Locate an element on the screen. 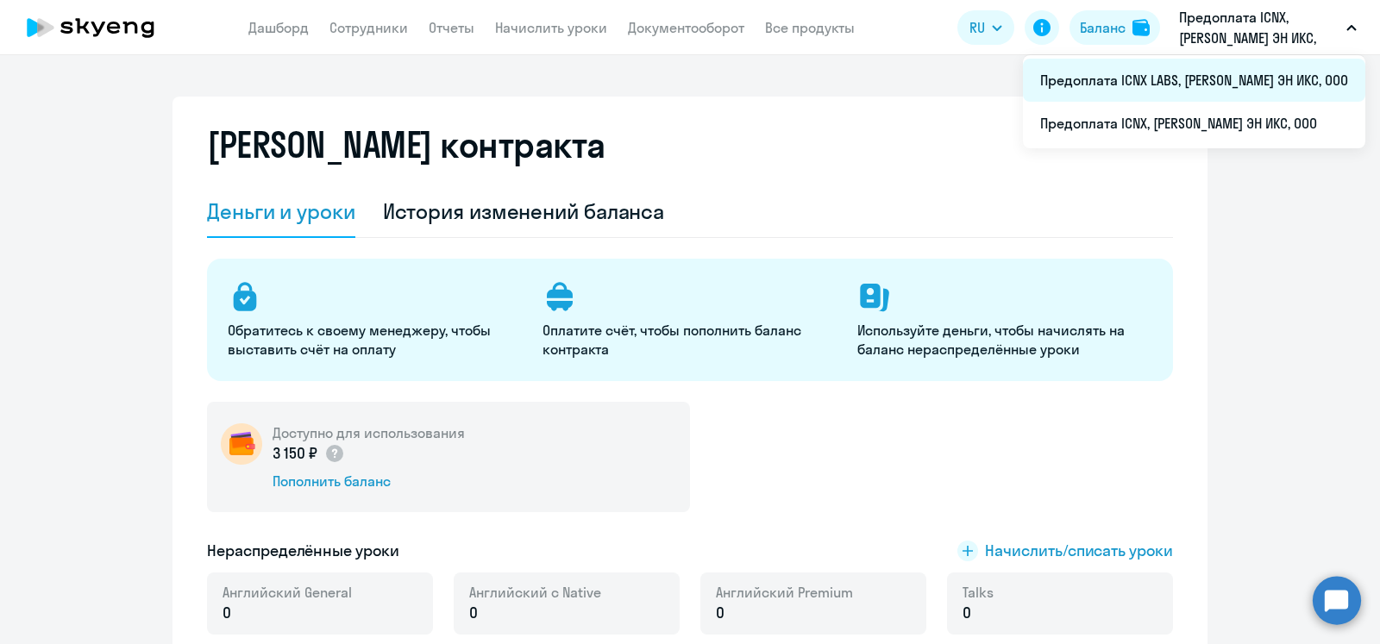 The image size is (1380, 644). a: Балансbalance is located at coordinates (1114, 28).